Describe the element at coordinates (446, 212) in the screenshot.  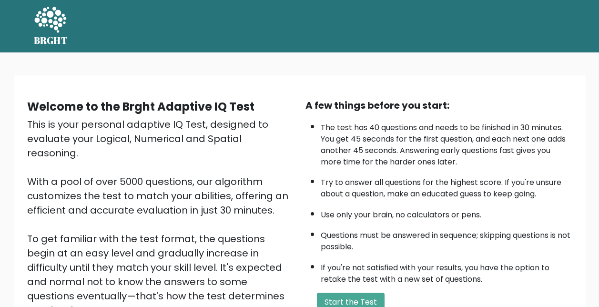
I see `li: Use only your brain, no calculators or pens.` at that location.